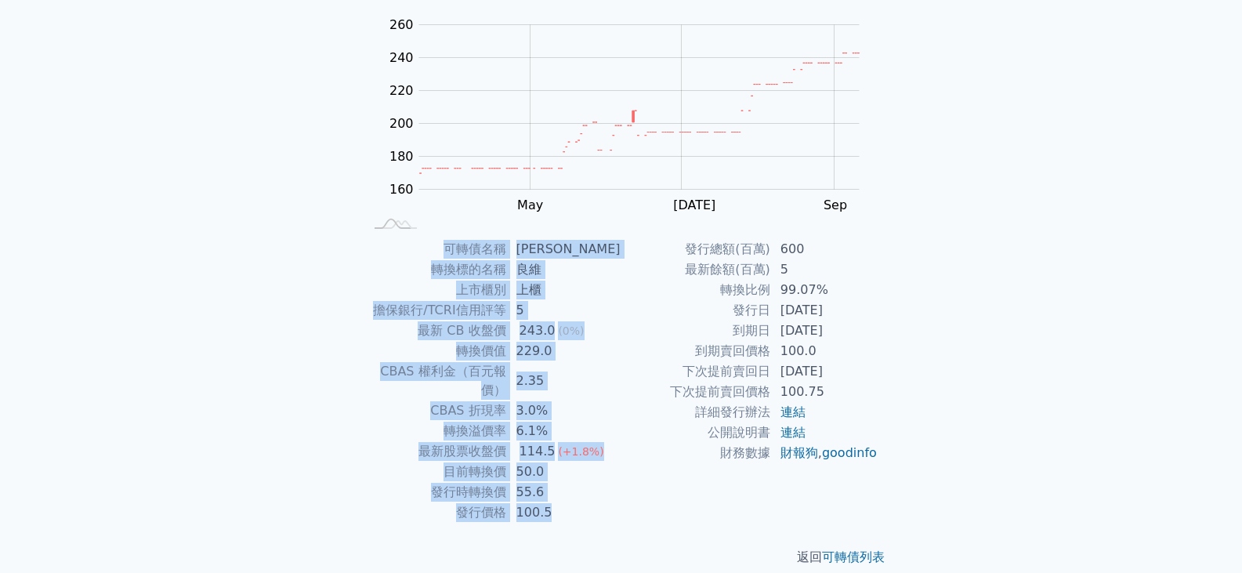 This screenshot has width=1242, height=573. Describe the element at coordinates (436, 331) in the screenshot. I see `td: 最新 CB 收盤價` at that location.